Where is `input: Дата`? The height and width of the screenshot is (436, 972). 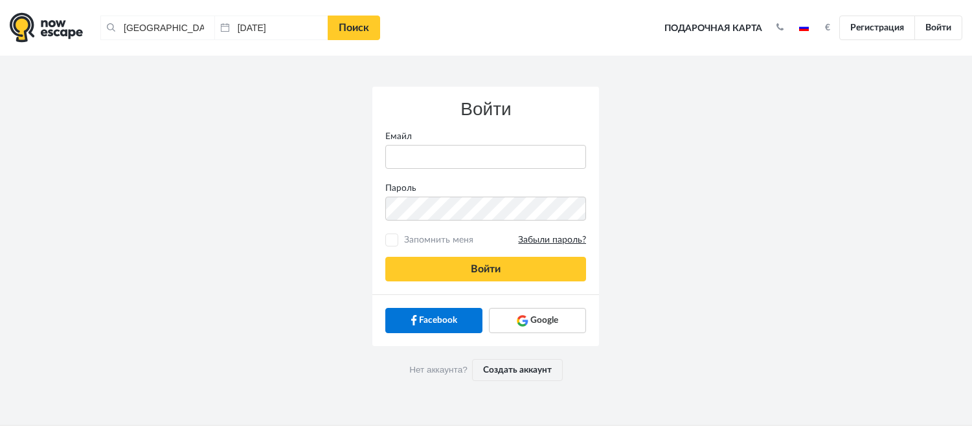 input: Дата is located at coordinates (271, 28).